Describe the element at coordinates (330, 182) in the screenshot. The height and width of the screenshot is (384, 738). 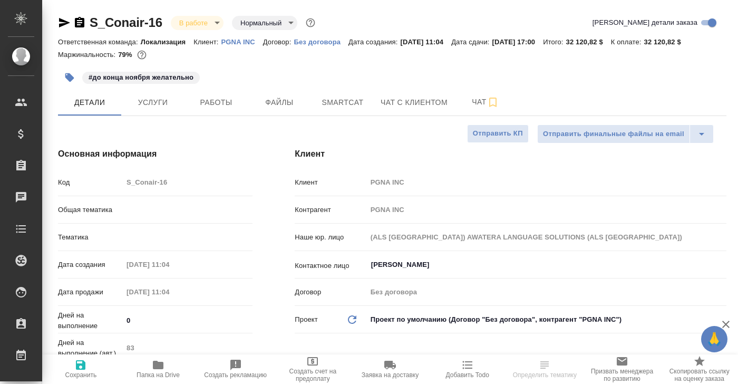
I see `p: Клиент` at that location.